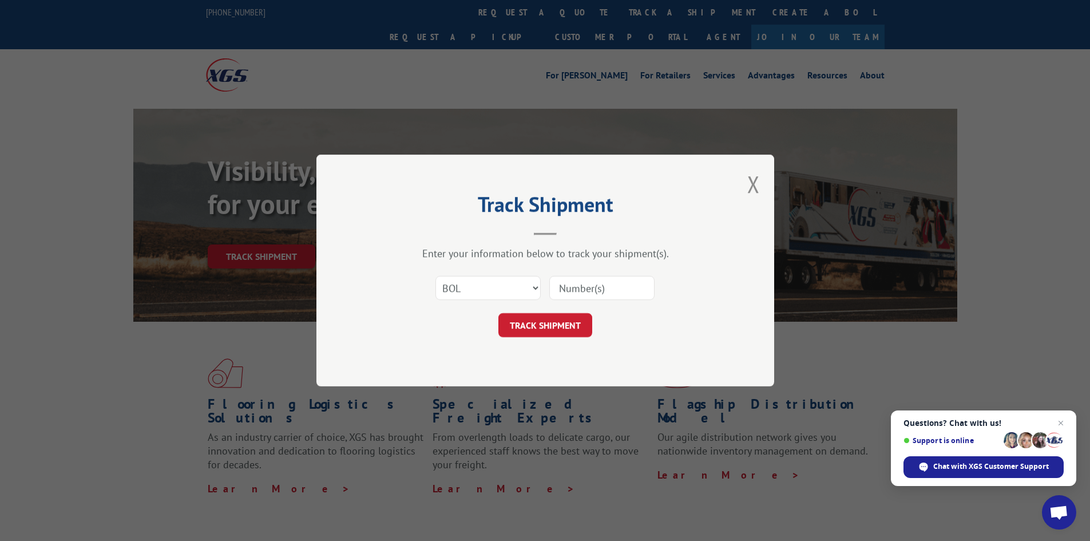  I want to click on span: Questions? Chat with us!, so click(984, 423).